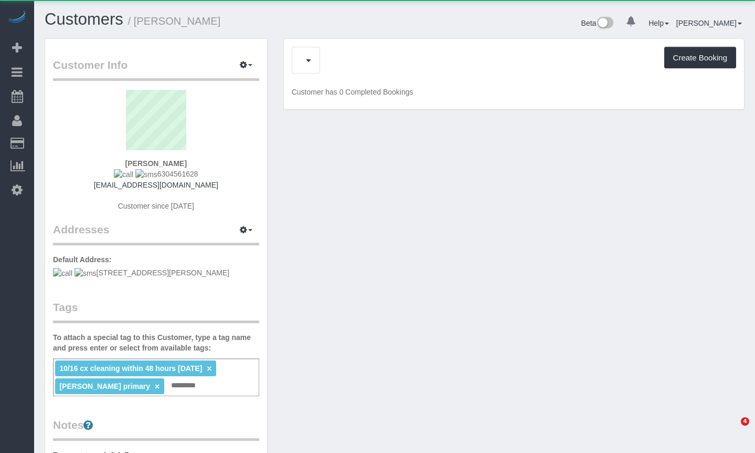 The image size is (755, 453). Describe the element at coordinates (17, 18) in the screenshot. I see `img: Automaid Logo` at that location.